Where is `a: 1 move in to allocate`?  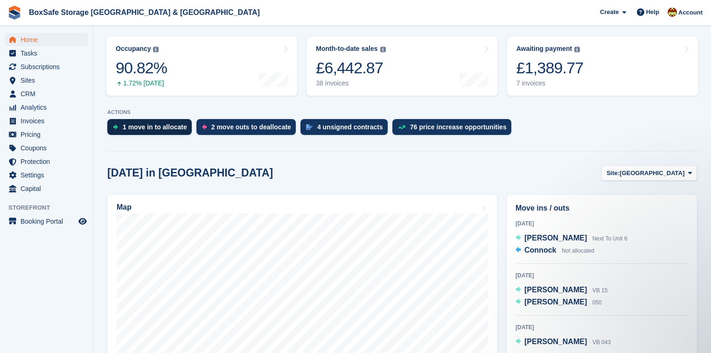 a: 1 move in to allocate is located at coordinates (152, 129).